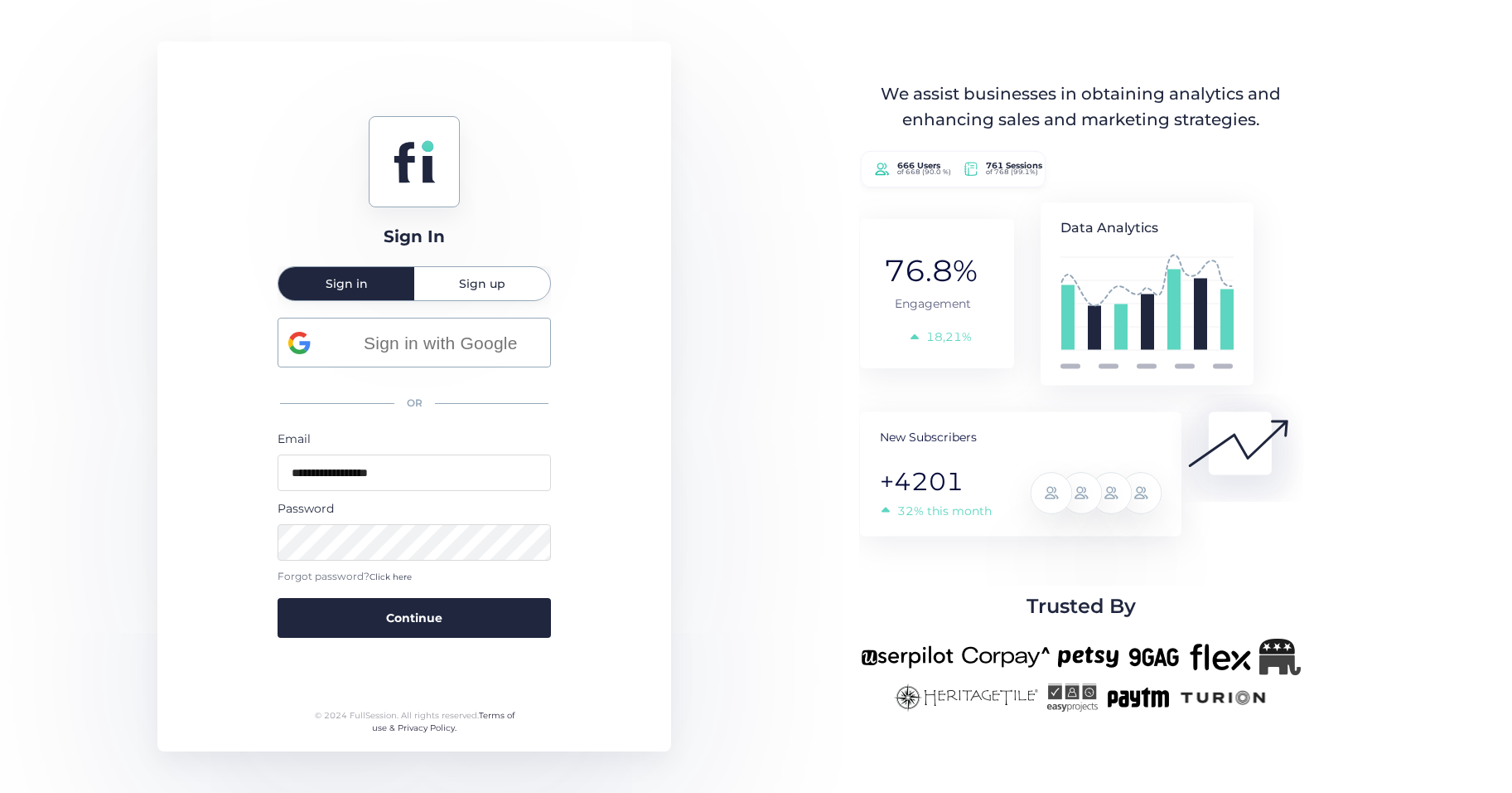 This screenshot has height=793, width=1512. Describe the element at coordinates (933, 303) in the screenshot. I see `tspan: Engagement` at that location.